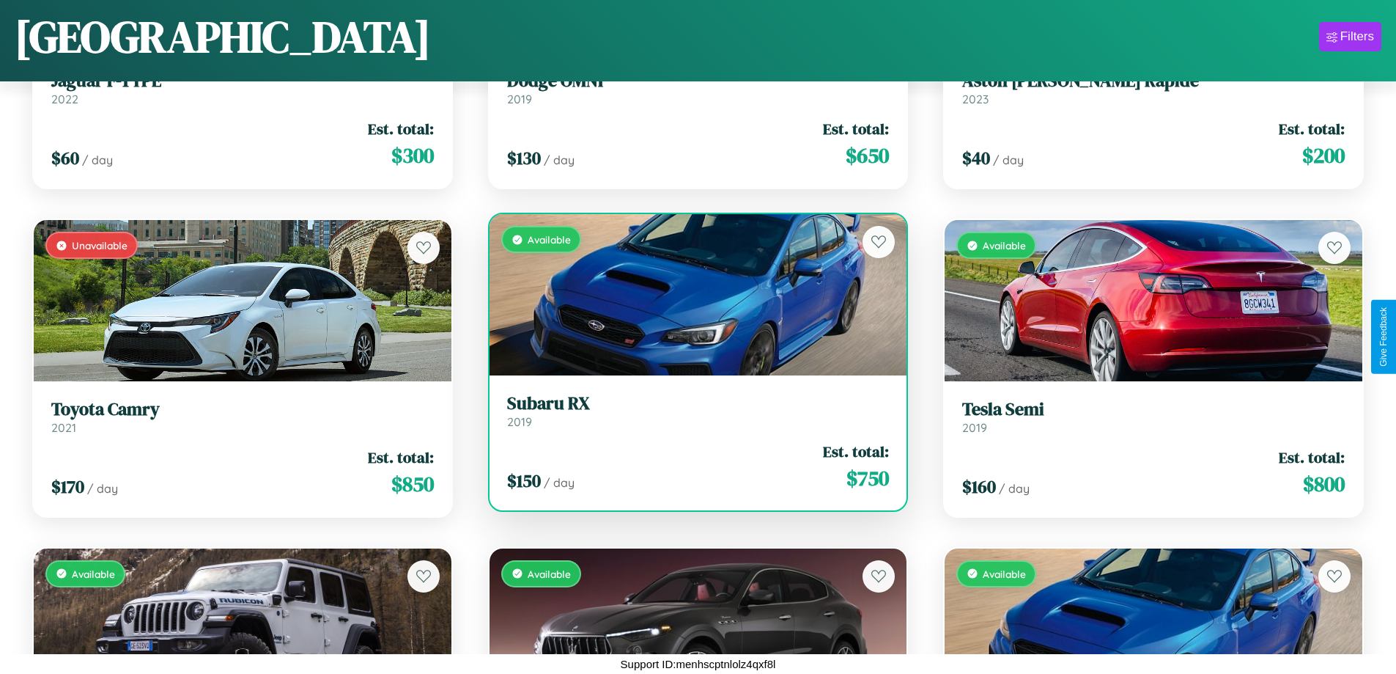  I want to click on span: $ 200, so click(1324, 155).